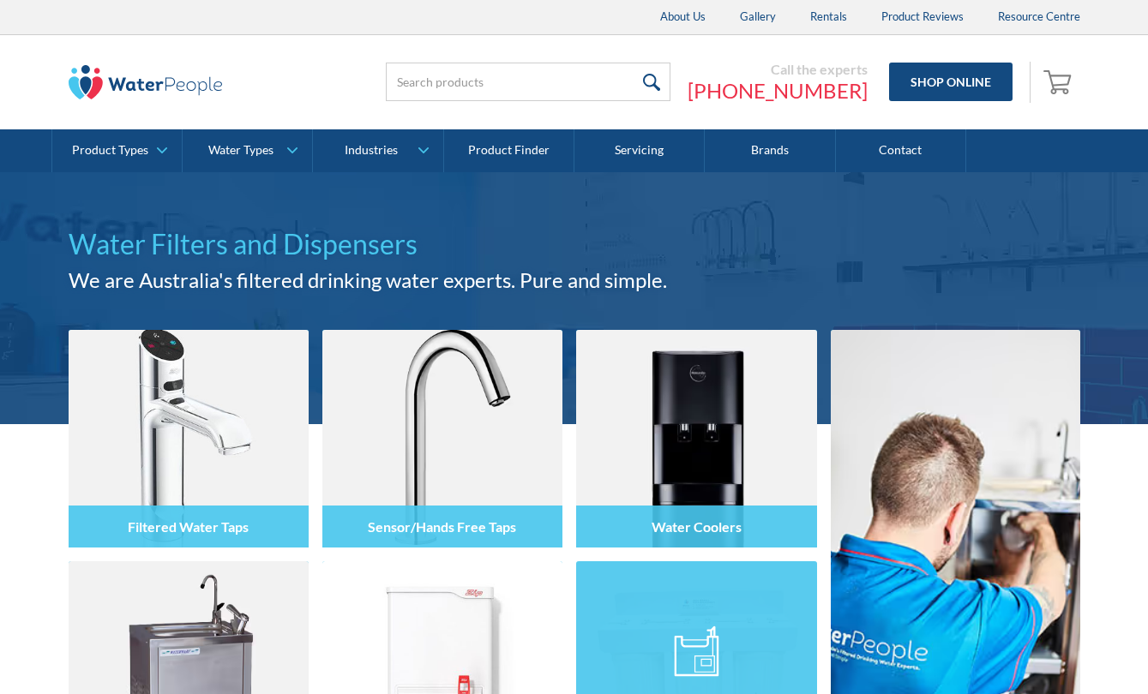 This screenshot has width=1148, height=694. I want to click on a: Brands, so click(770, 151).